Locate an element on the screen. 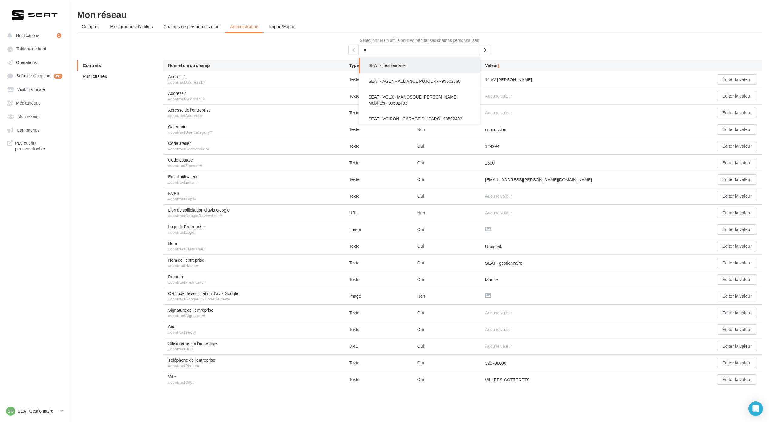  div: Image is located at coordinates (384, 230).